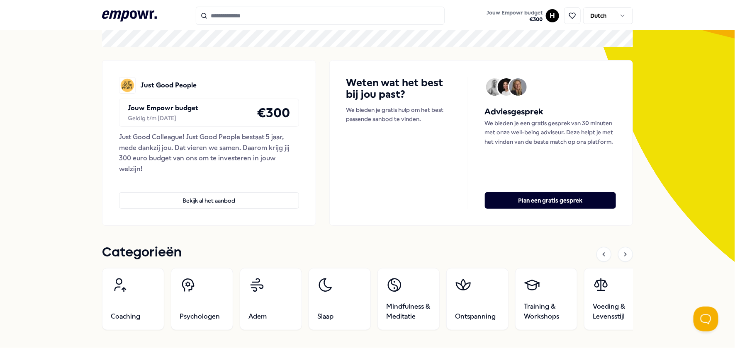  What do you see at coordinates (514, 19) in the screenshot?
I see `span: € 300` at bounding box center [514, 19].